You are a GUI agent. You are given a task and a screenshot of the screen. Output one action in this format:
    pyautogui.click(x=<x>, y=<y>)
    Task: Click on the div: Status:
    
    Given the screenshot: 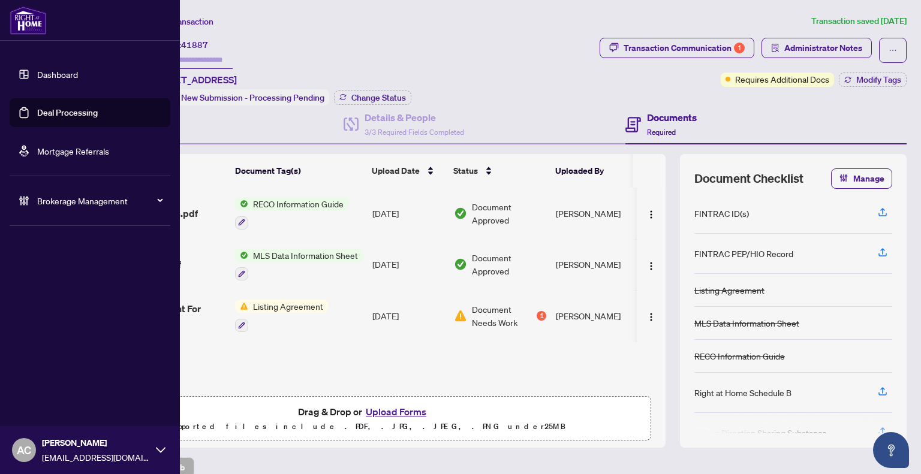 What is the action you would take?
    pyautogui.click(x=239, y=97)
    